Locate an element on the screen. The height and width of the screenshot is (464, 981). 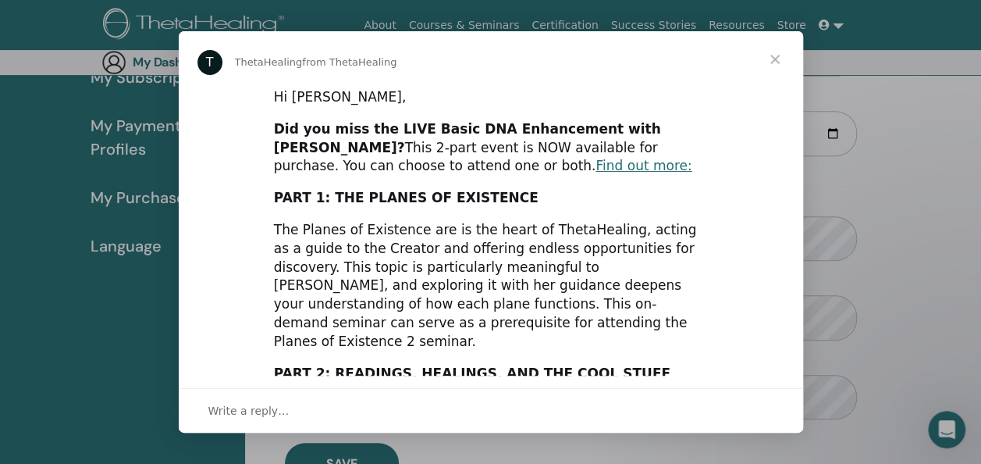
span: ThetaHealing is located at coordinates (269, 62).